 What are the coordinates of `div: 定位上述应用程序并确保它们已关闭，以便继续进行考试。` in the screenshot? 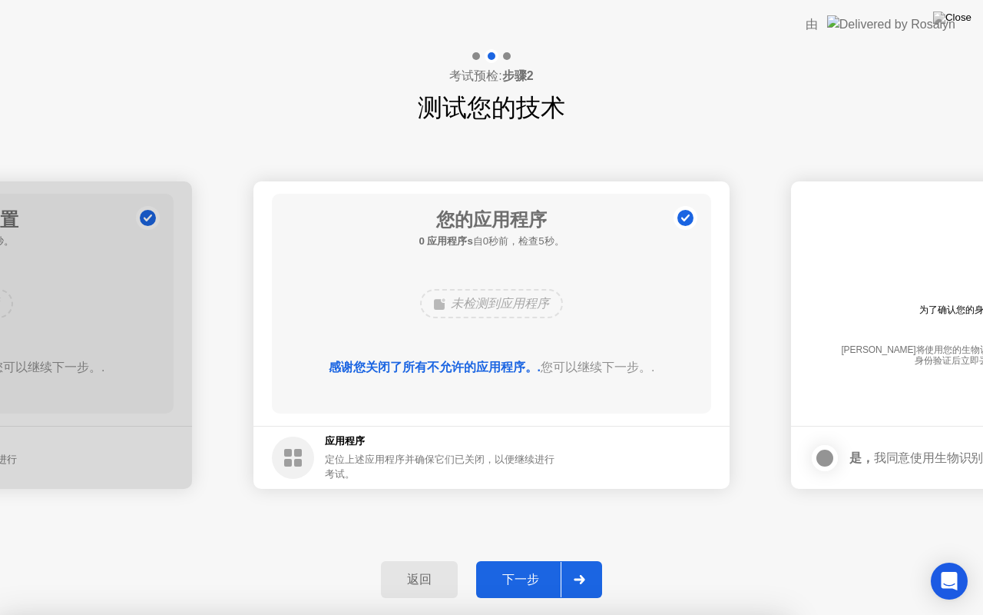 It's located at (441, 466).